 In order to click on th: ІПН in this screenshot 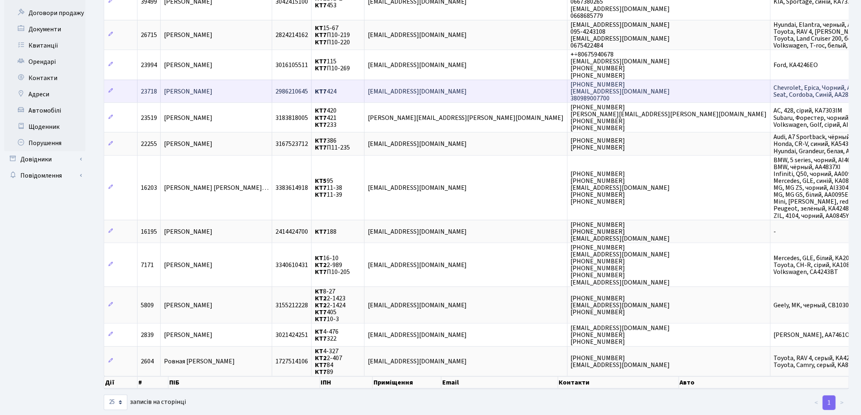, I will do `click(346, 383)`.